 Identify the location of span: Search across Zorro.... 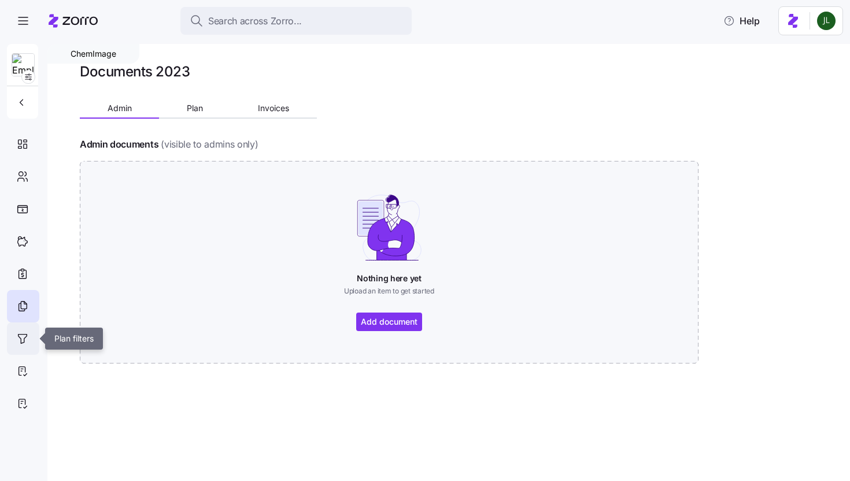
(255, 21).